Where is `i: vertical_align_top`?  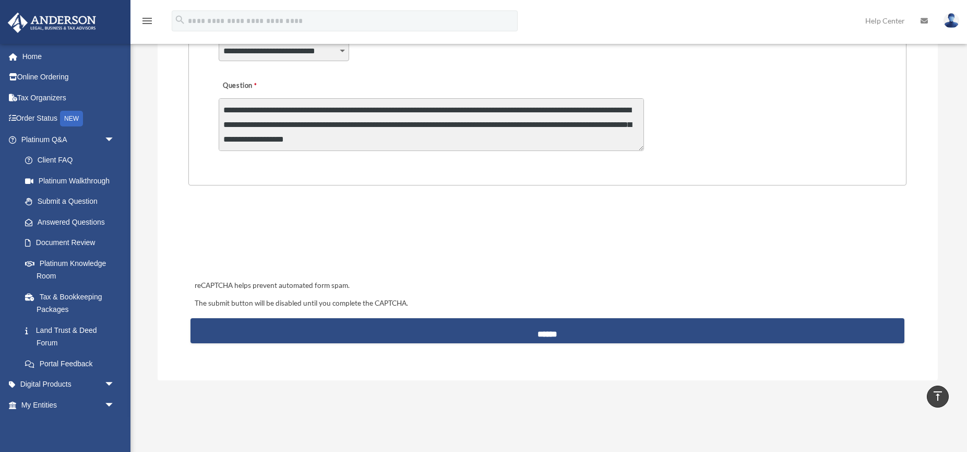 i: vertical_align_top is located at coordinates (938, 396).